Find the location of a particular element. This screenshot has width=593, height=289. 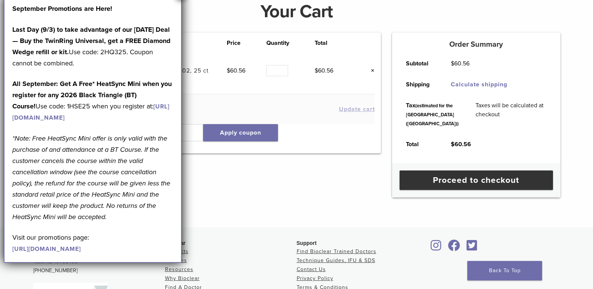

th: Price is located at coordinates (247, 43).